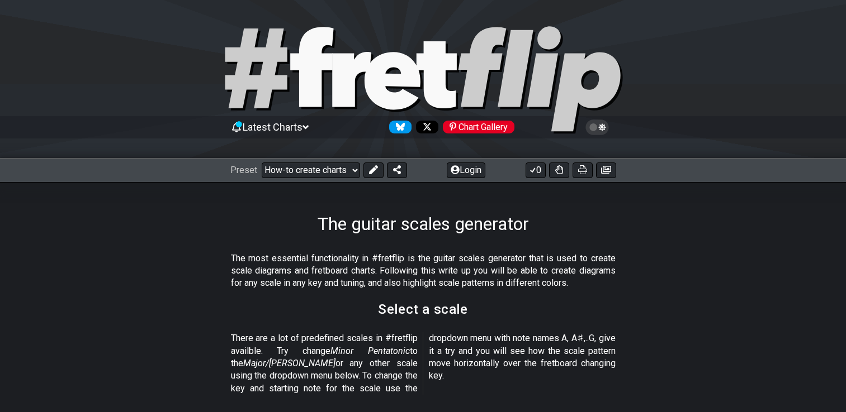 This screenshot has height=412, width=846. I want to click on button: Create image, so click(606, 170).